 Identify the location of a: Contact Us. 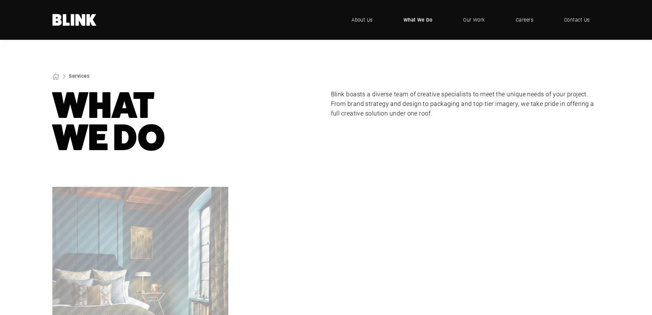
(577, 20).